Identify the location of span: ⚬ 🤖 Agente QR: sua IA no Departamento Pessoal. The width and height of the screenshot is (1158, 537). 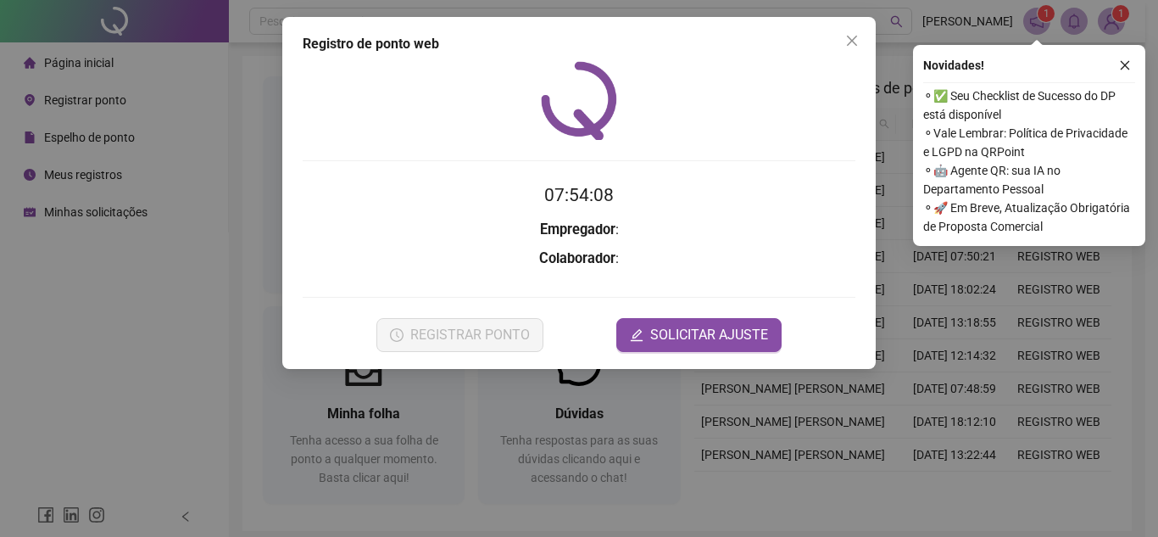
(1030, 180).